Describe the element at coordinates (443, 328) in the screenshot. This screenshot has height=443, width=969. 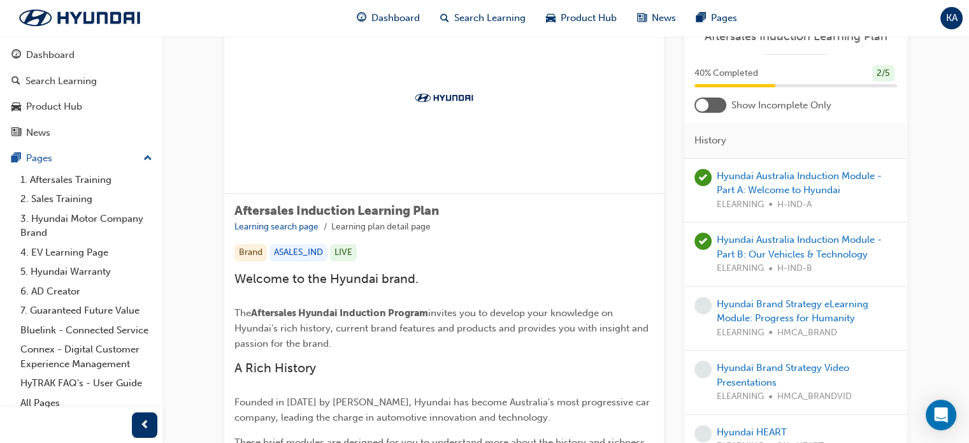
I see `span: invites you to develop your knowledge on Hyundai's rich history, current brand features and produ...` at that location.